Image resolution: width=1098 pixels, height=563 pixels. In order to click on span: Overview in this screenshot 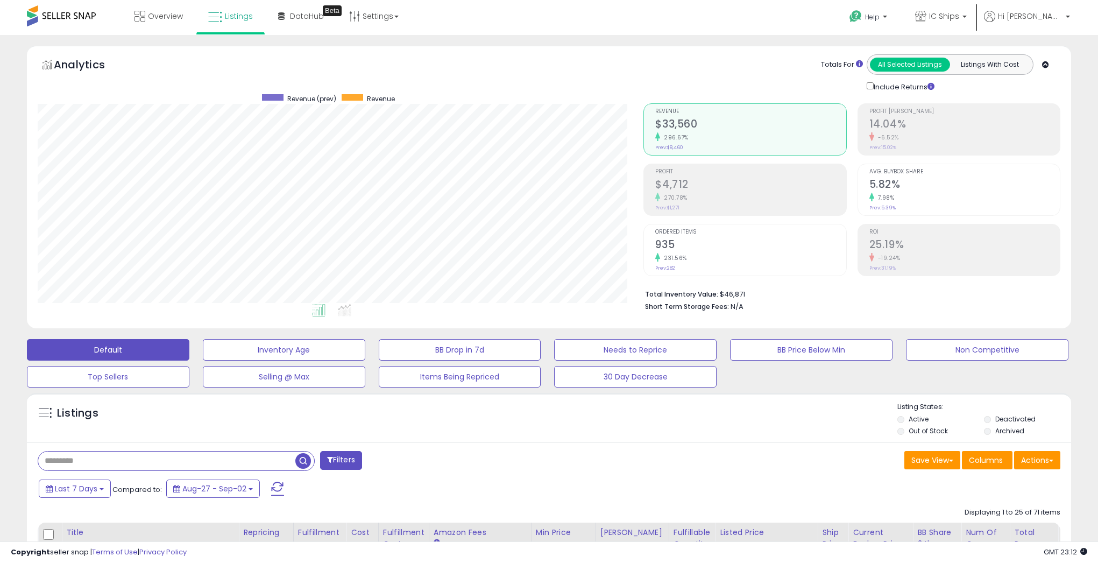, I will do `click(165, 16)`.